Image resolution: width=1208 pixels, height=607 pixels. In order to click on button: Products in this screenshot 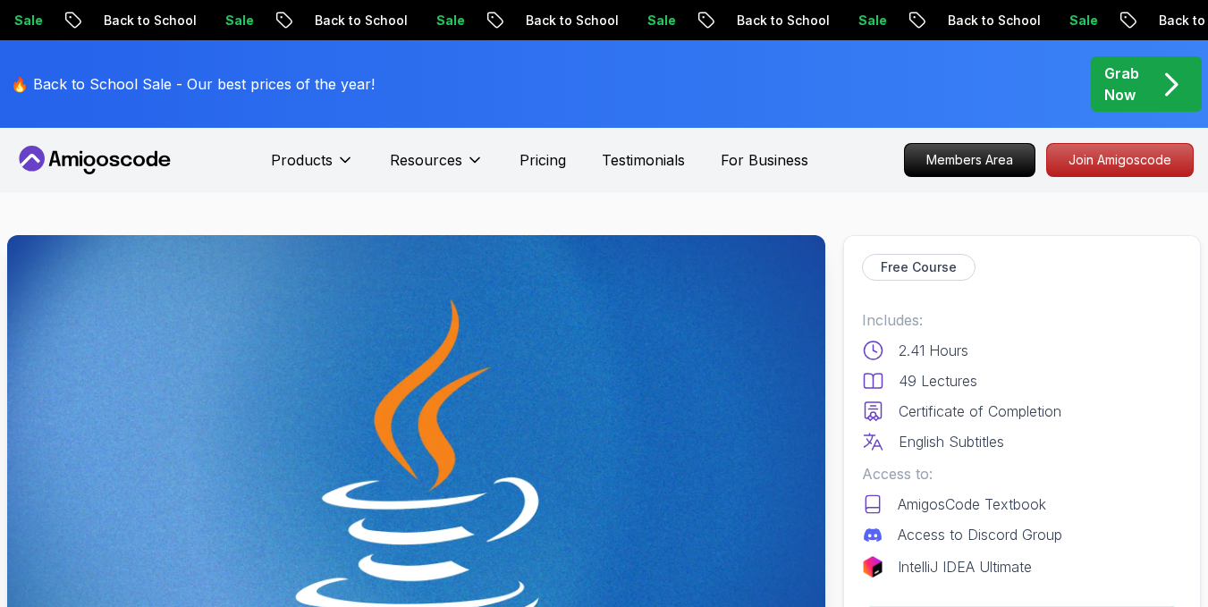, I will do `click(312, 167)`.